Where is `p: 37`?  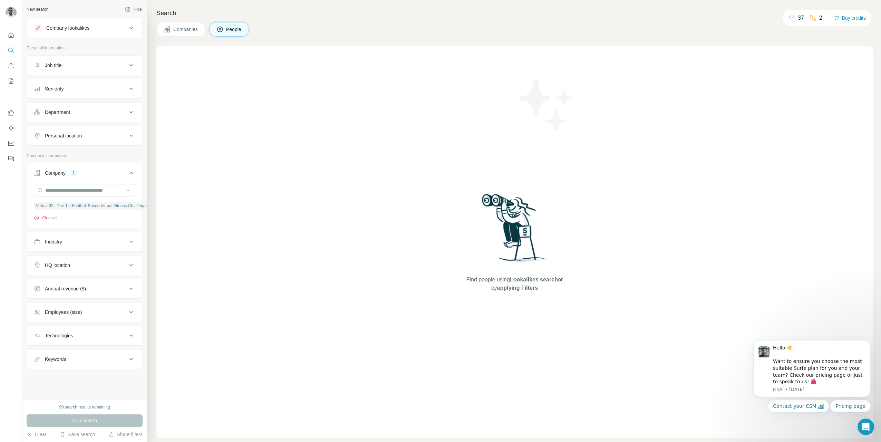
p: 37 is located at coordinates (801, 18).